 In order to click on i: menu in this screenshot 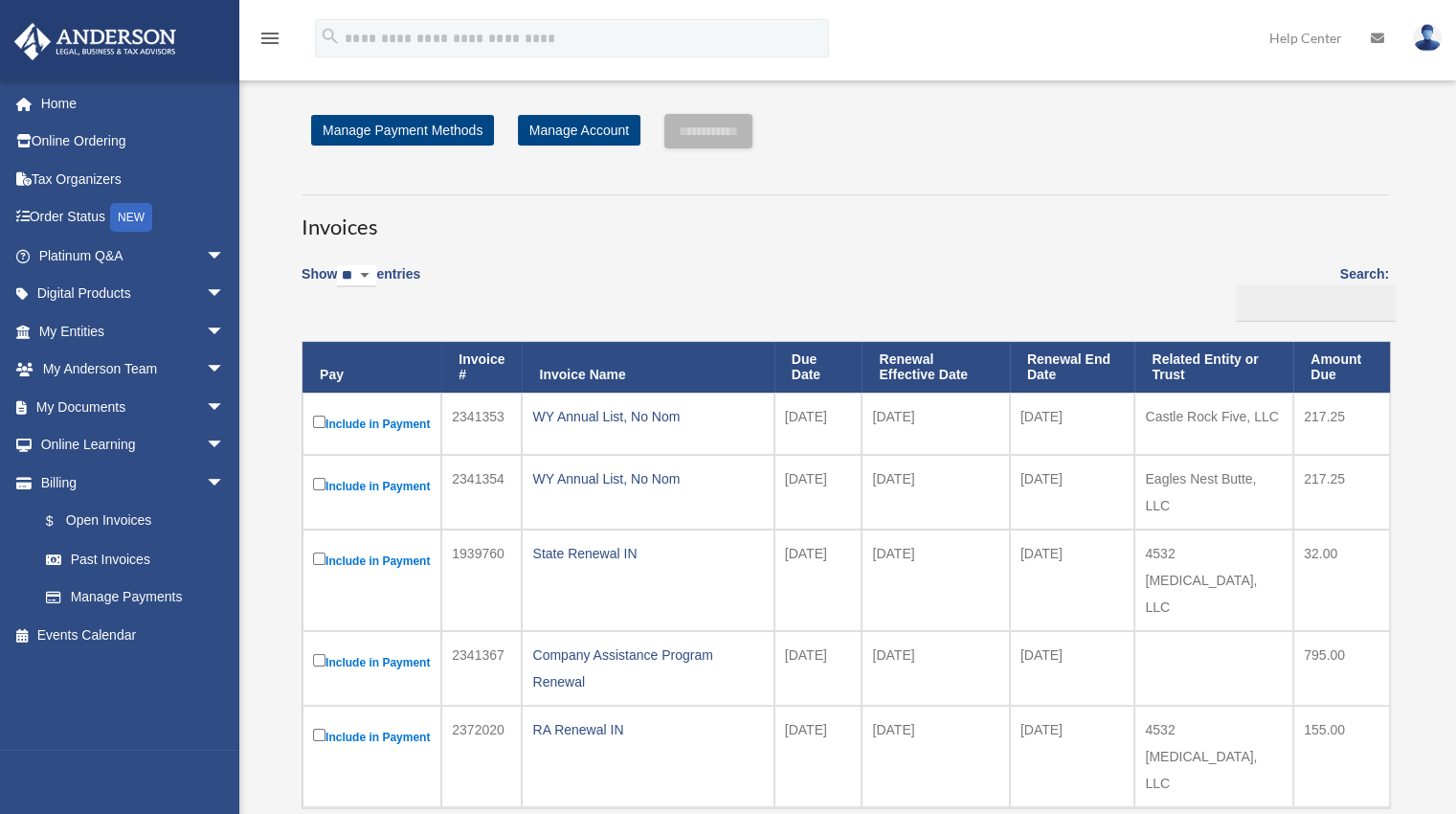, I will do `click(270, 38)`.